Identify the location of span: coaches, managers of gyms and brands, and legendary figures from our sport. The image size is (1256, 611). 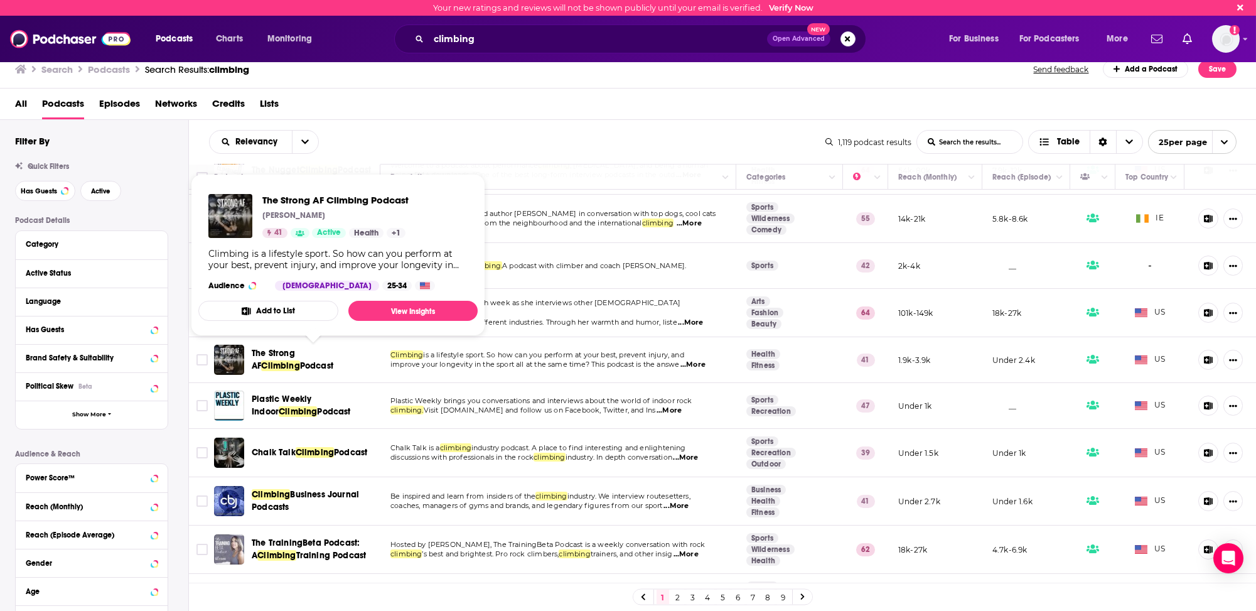
(527, 505).